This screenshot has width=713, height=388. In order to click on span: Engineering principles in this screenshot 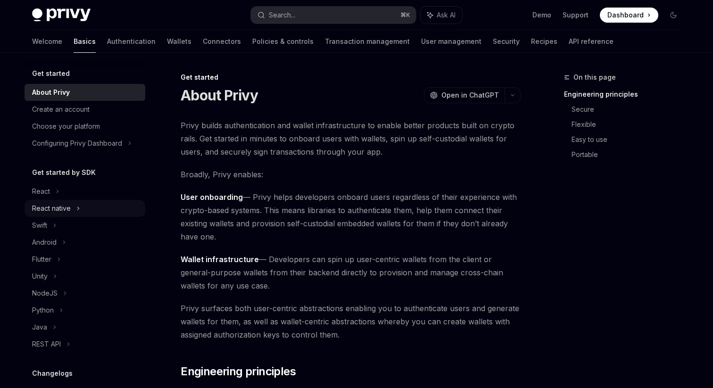, I will do `click(238, 372)`.